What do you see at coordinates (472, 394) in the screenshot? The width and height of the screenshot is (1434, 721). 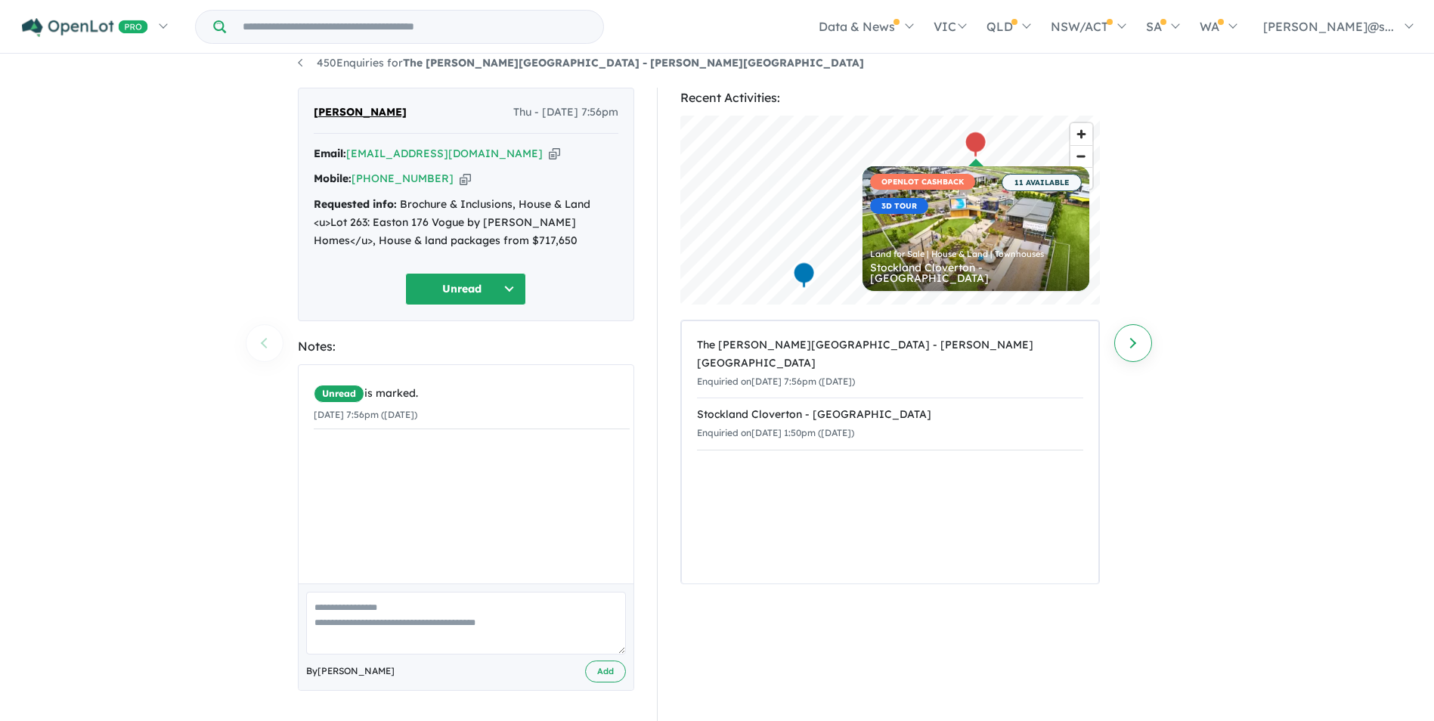 I see `div: is marked.` at bounding box center [472, 394].